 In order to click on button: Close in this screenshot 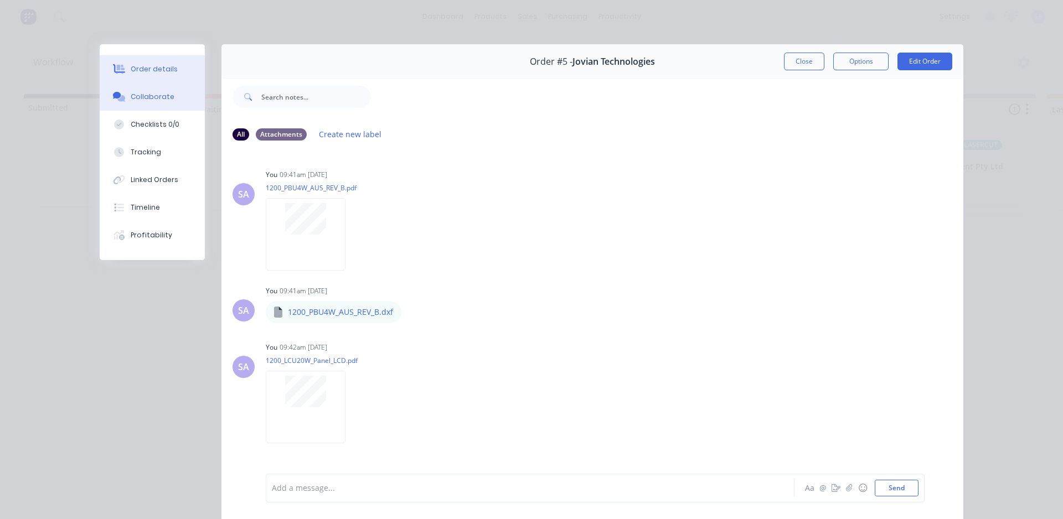, I will do `click(804, 61)`.